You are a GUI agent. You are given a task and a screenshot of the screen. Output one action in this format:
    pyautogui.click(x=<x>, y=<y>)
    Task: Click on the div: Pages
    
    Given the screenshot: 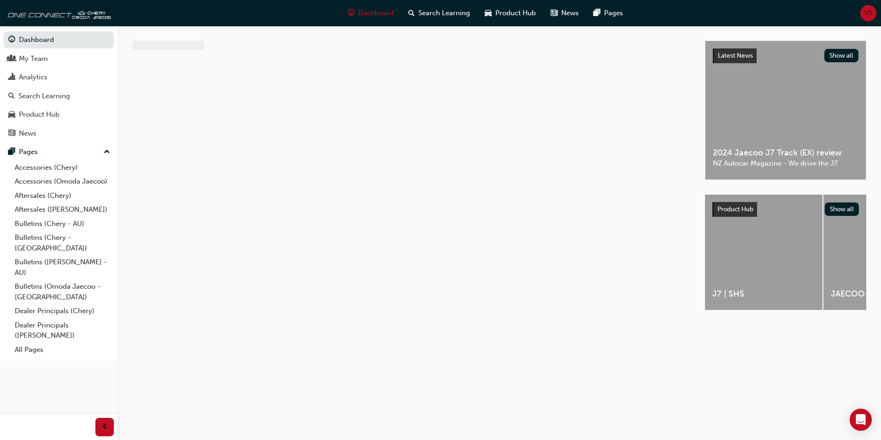 What is the action you would take?
    pyautogui.click(x=28, y=152)
    